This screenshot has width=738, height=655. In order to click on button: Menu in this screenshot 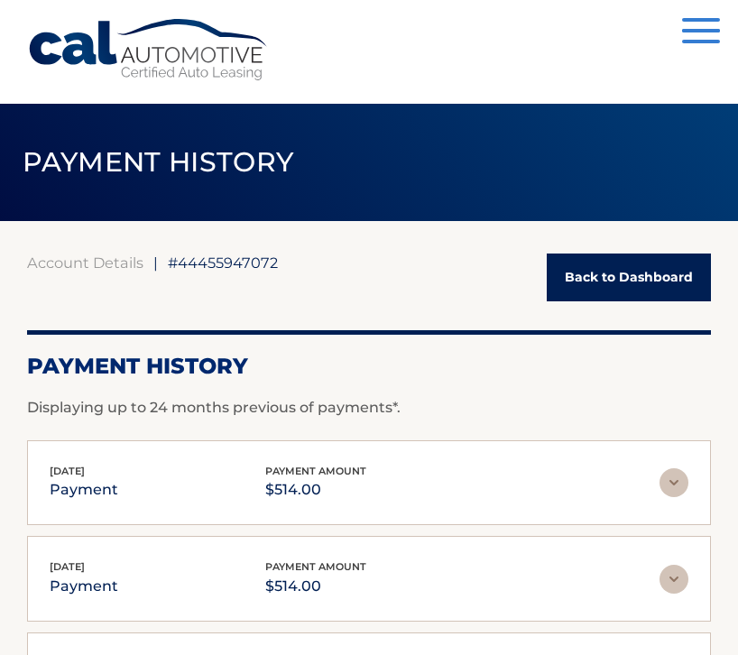, I will do `click(701, 32)`.